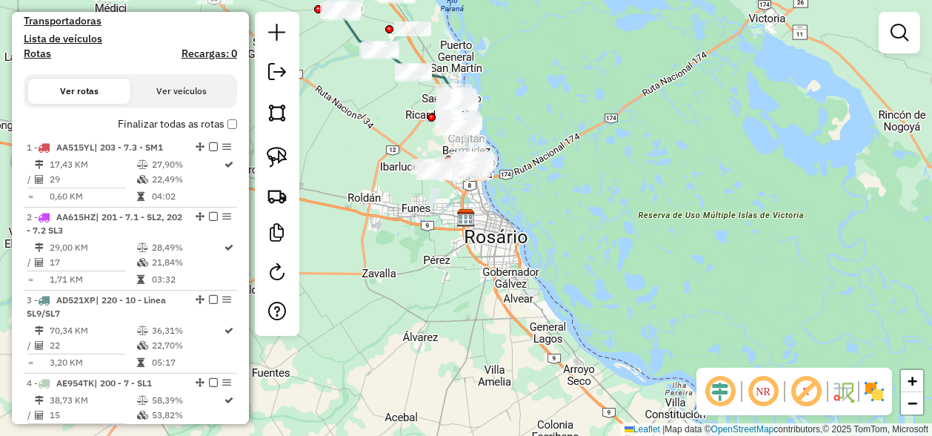 The width and height of the screenshot is (932, 436). I want to click on span: | 201 - 7.1 - SL2, 202 - 7.2 SL3, so click(105, 223).